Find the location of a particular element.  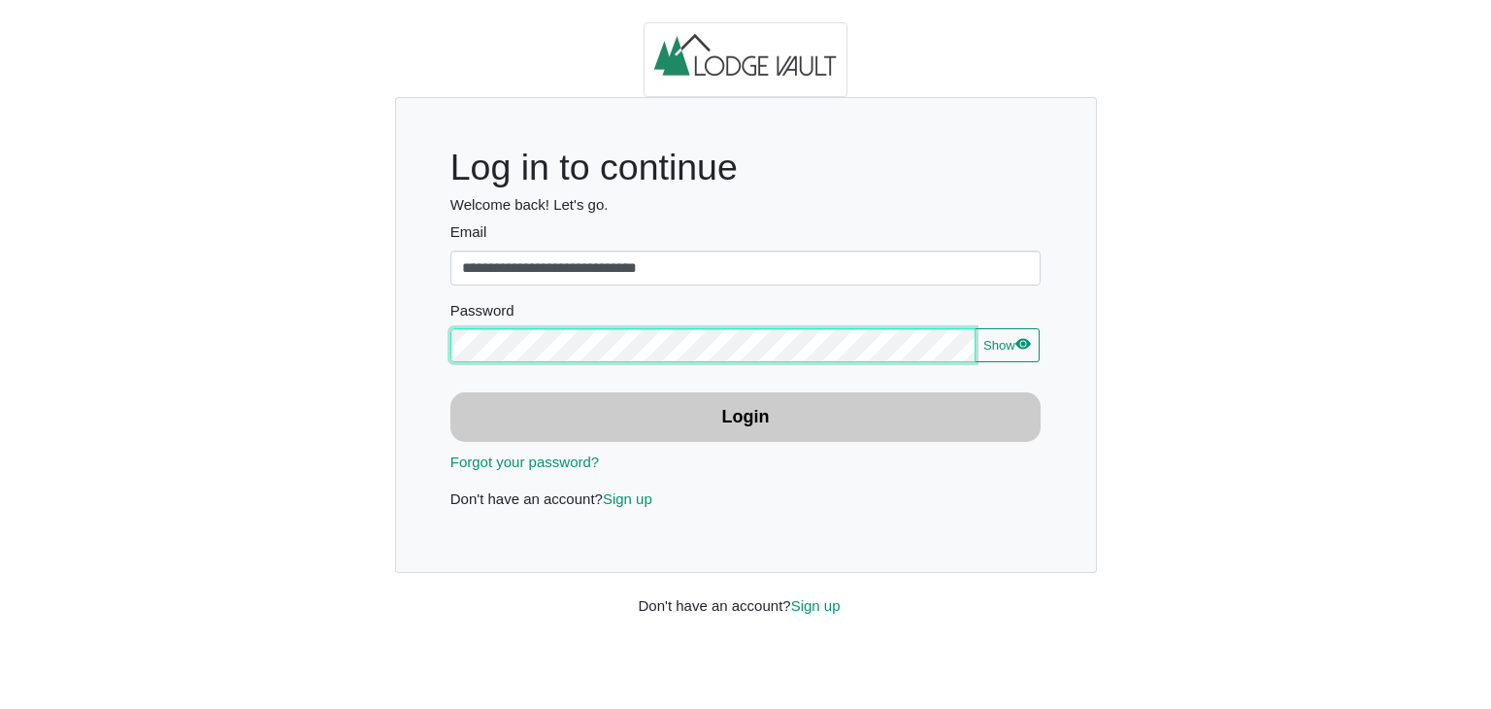

p: Don't have an account? is located at coordinates (746, 499).